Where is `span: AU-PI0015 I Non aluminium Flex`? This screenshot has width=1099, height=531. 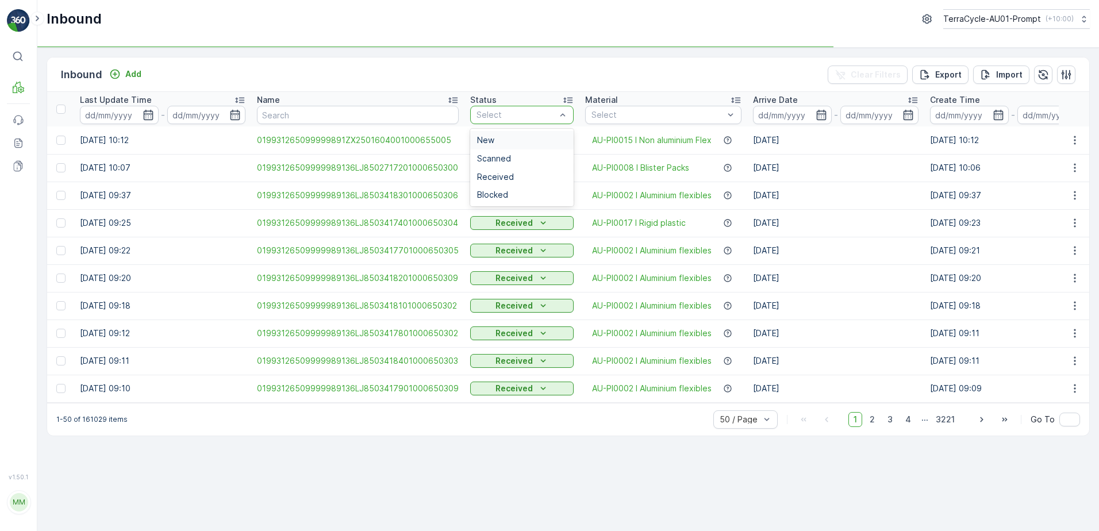 span: AU-PI0015 I Non aluminium Flex is located at coordinates (652, 140).